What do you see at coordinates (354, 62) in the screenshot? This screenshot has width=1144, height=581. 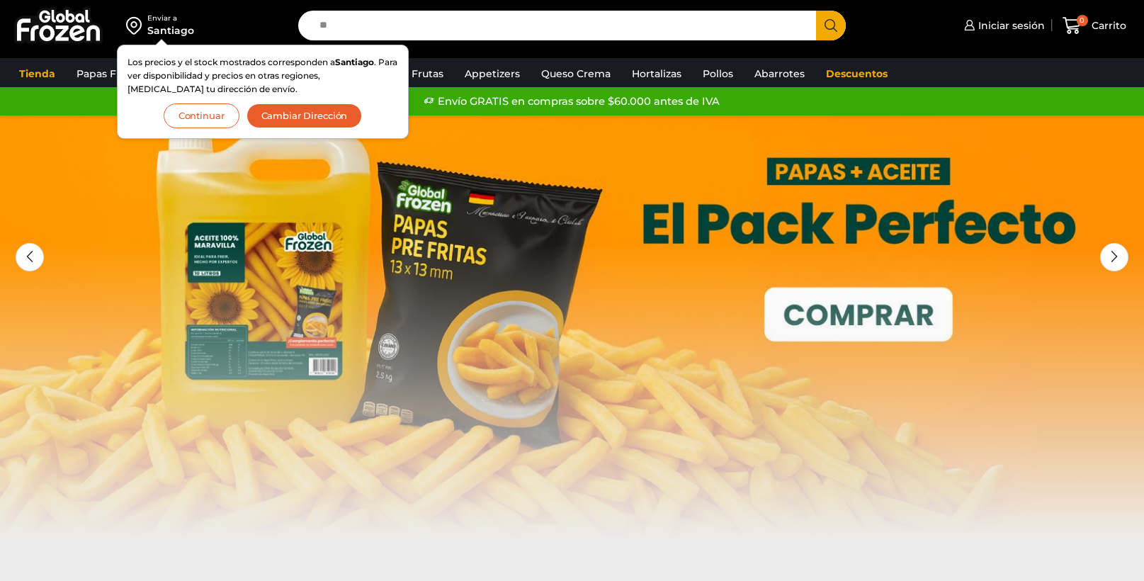 I see `strong: Santiago` at bounding box center [354, 62].